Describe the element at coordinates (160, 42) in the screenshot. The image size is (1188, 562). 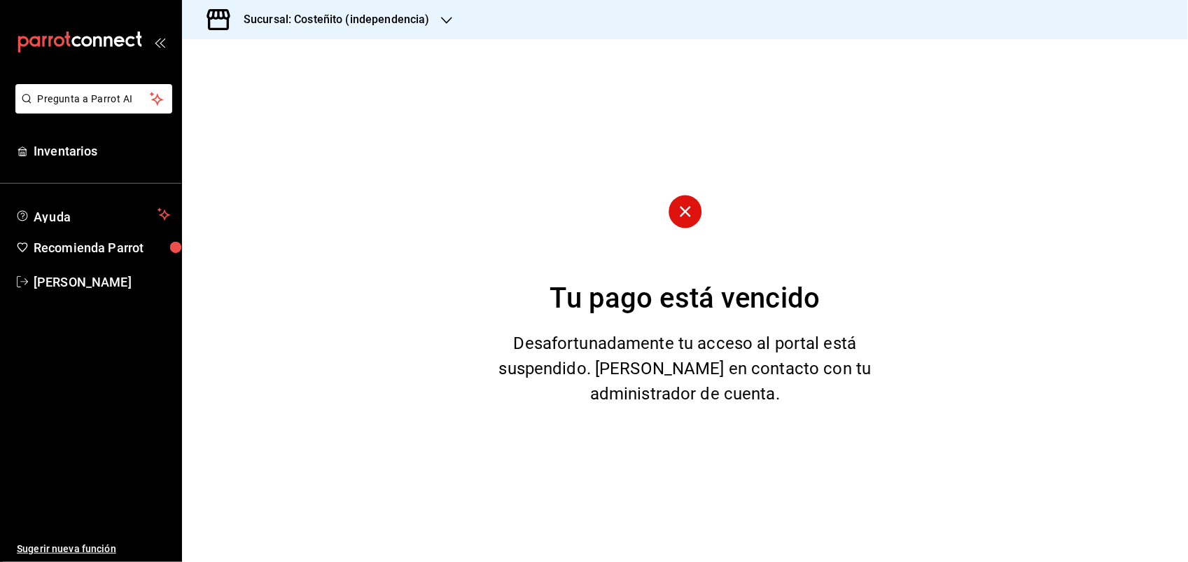
I see `button: open_drawer_menu` at that location.